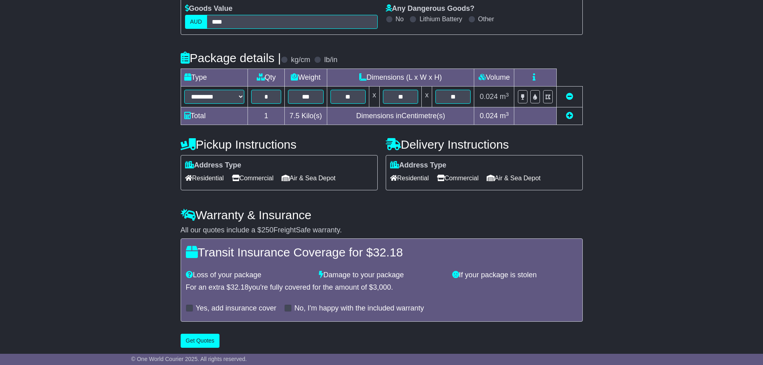 The height and width of the screenshot is (365, 763). What do you see at coordinates (236, 308) in the screenshot?
I see `label: Yes, add insurance cover` at bounding box center [236, 308].